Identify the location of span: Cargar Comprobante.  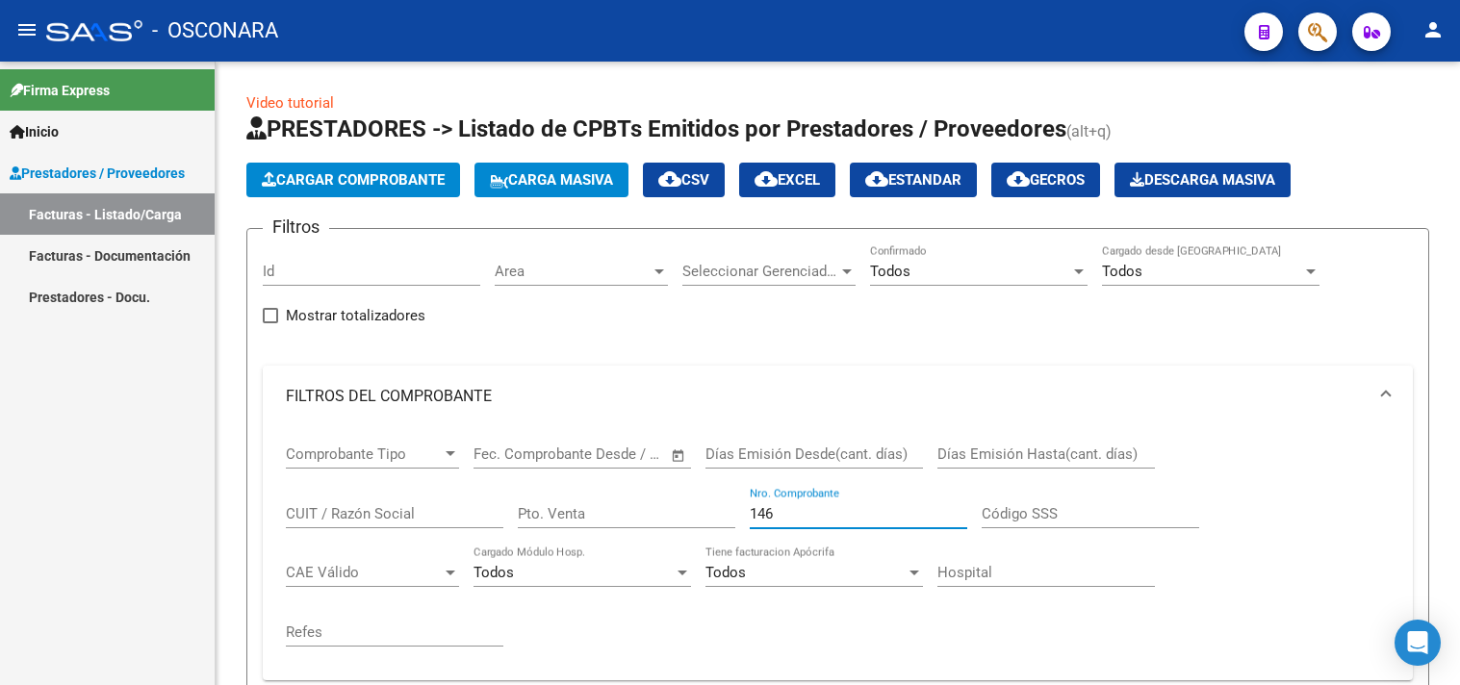
(353, 180).